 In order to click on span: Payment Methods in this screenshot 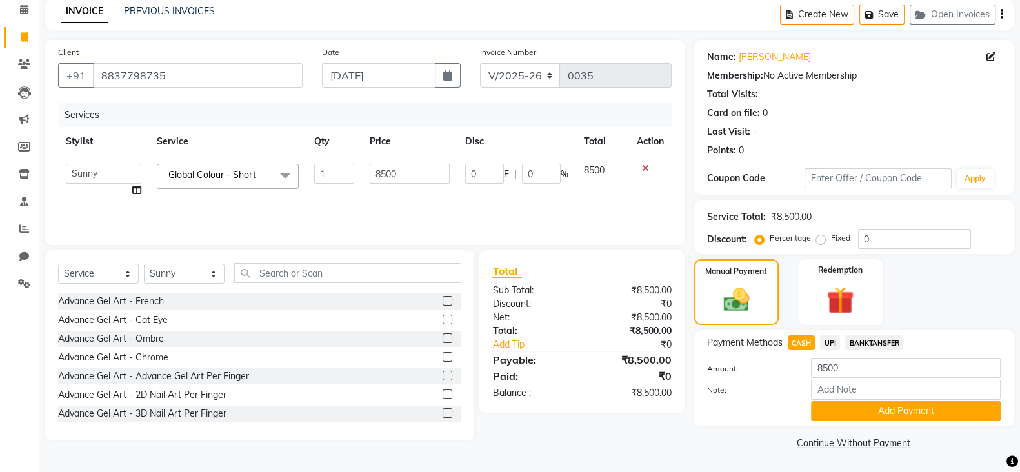, I will do `click(744, 342)`.